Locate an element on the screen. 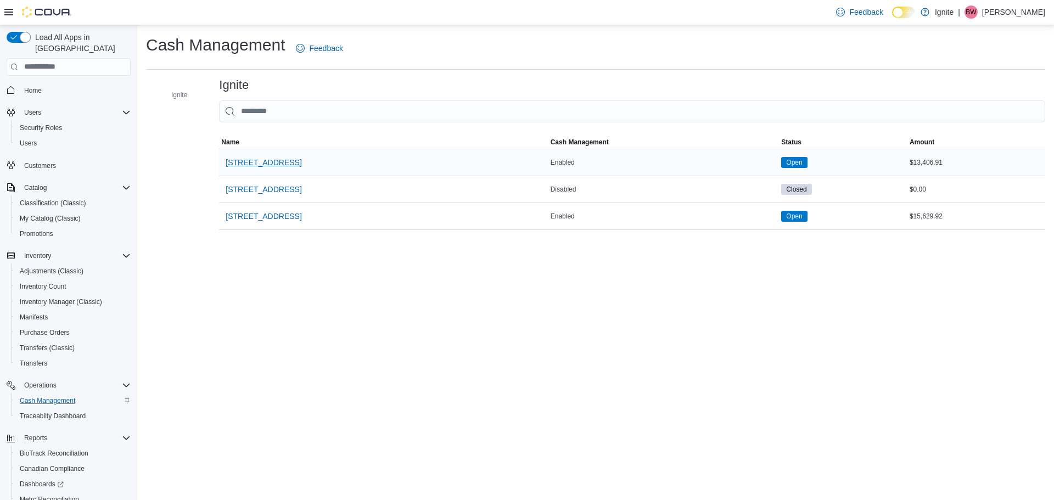 This screenshot has width=1054, height=500. a: Inventory Manager (Classic) is located at coordinates (61, 302).